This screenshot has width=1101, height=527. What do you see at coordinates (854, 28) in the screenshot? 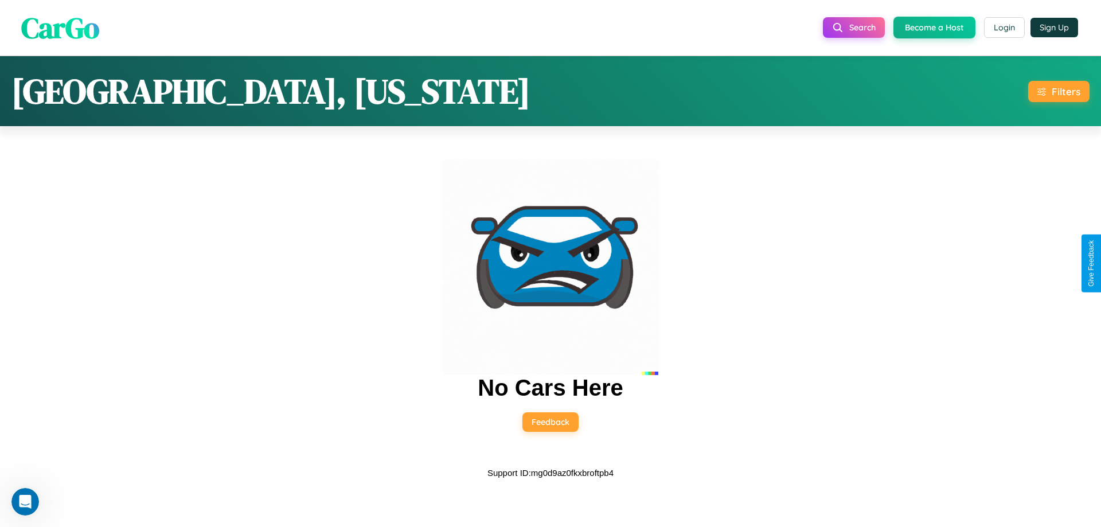
I see `button: Search` at bounding box center [854, 28].